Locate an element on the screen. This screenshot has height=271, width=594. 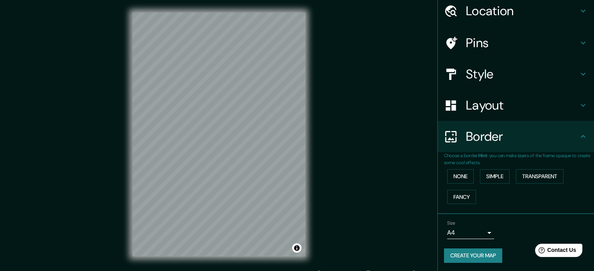
span: Contact Us is located at coordinates (37, 9).